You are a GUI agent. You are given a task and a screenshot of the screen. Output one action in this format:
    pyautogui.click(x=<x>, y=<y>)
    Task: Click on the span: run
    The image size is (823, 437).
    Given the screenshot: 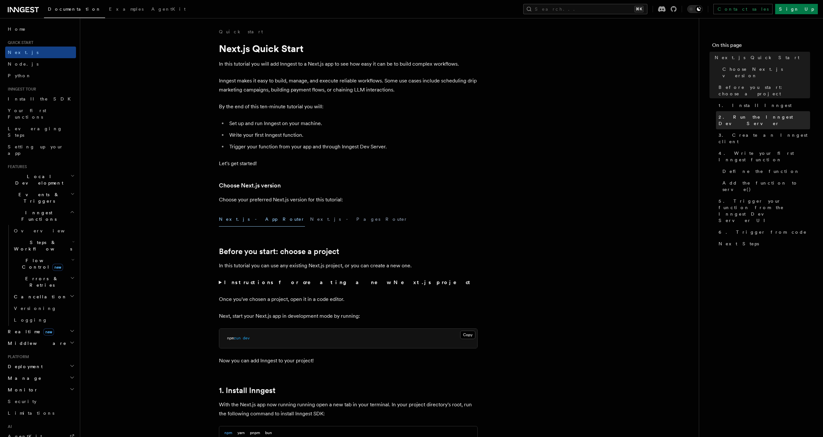 What is the action you would take?
    pyautogui.click(x=237, y=338)
    